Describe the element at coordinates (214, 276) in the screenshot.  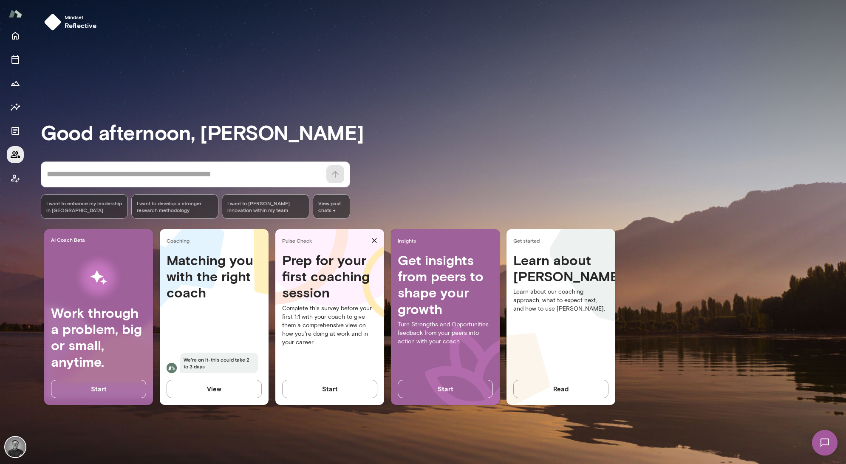
I see `h4: Matching you with the right coach` at that location.